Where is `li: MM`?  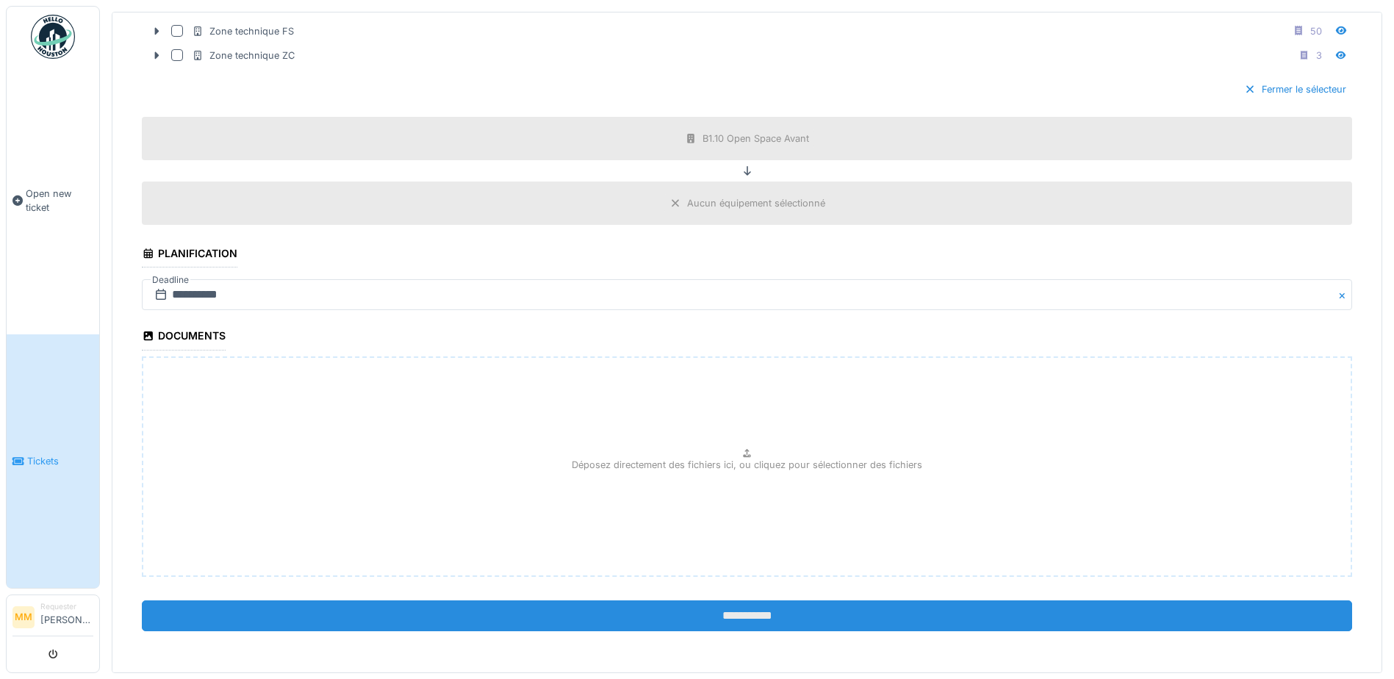 li: MM is located at coordinates (24, 617).